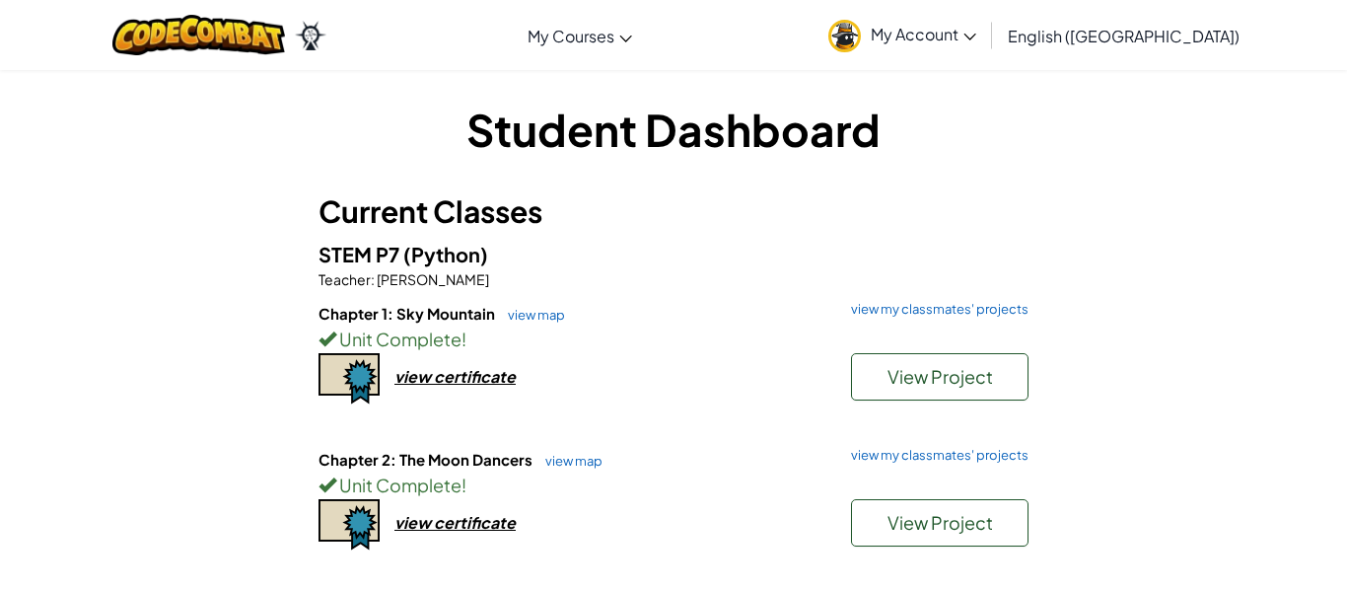 This screenshot has width=1347, height=591. What do you see at coordinates (674, 129) in the screenshot?
I see `h1: Student Dashboard` at bounding box center [674, 129].